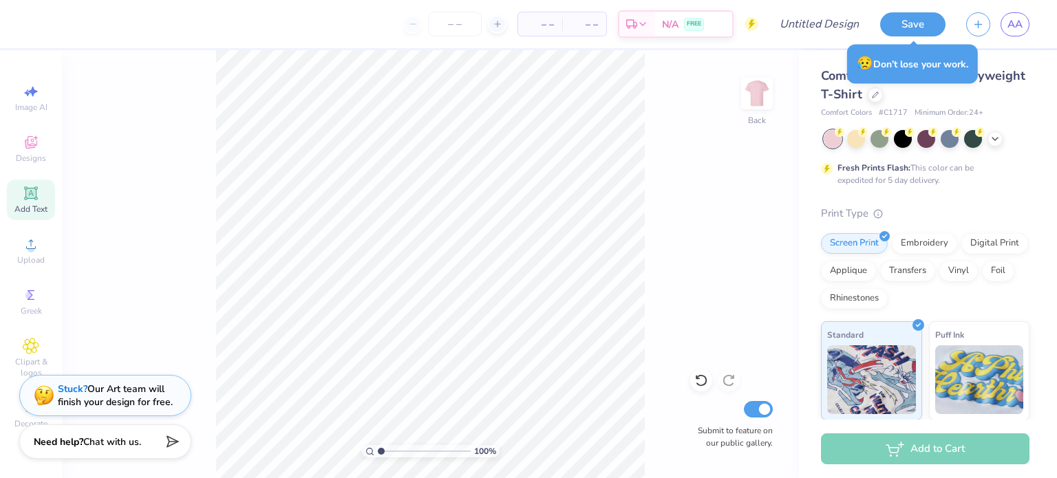 The width and height of the screenshot is (1057, 478). Describe the element at coordinates (59, 442) in the screenshot. I see `strong: Need help?` at that location.